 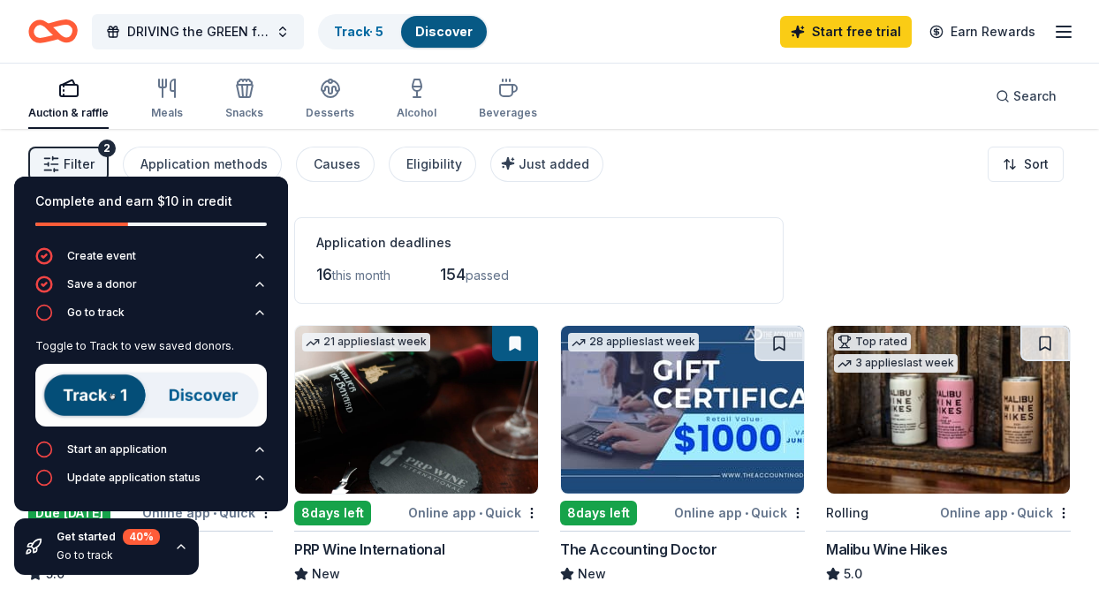 I want to click on div: Update application status, so click(x=133, y=478).